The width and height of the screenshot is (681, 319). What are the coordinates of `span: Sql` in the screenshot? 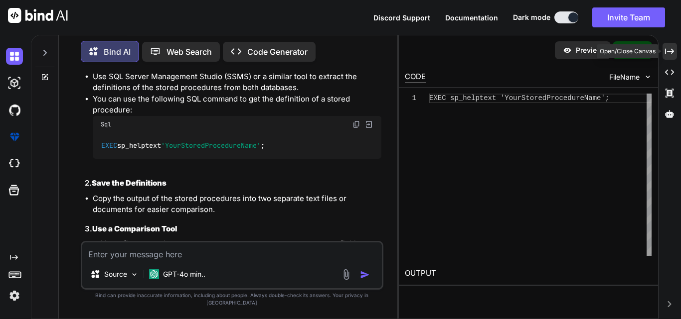 It's located at (106, 125).